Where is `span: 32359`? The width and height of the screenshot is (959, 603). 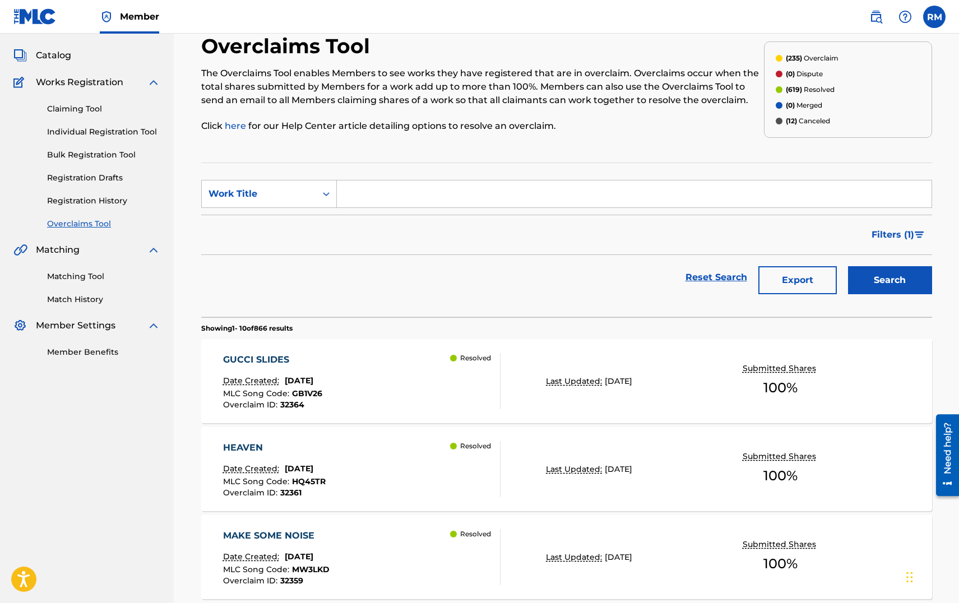 span: 32359 is located at coordinates (292, 581).